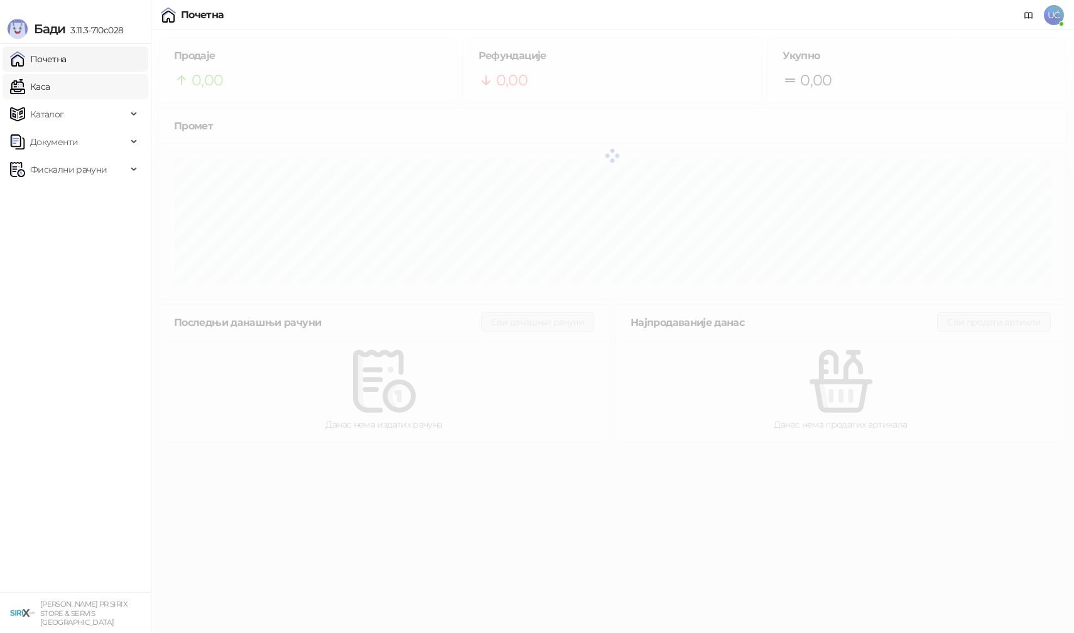 This screenshot has height=633, width=1074. I want to click on a: Документација, so click(1029, 15).